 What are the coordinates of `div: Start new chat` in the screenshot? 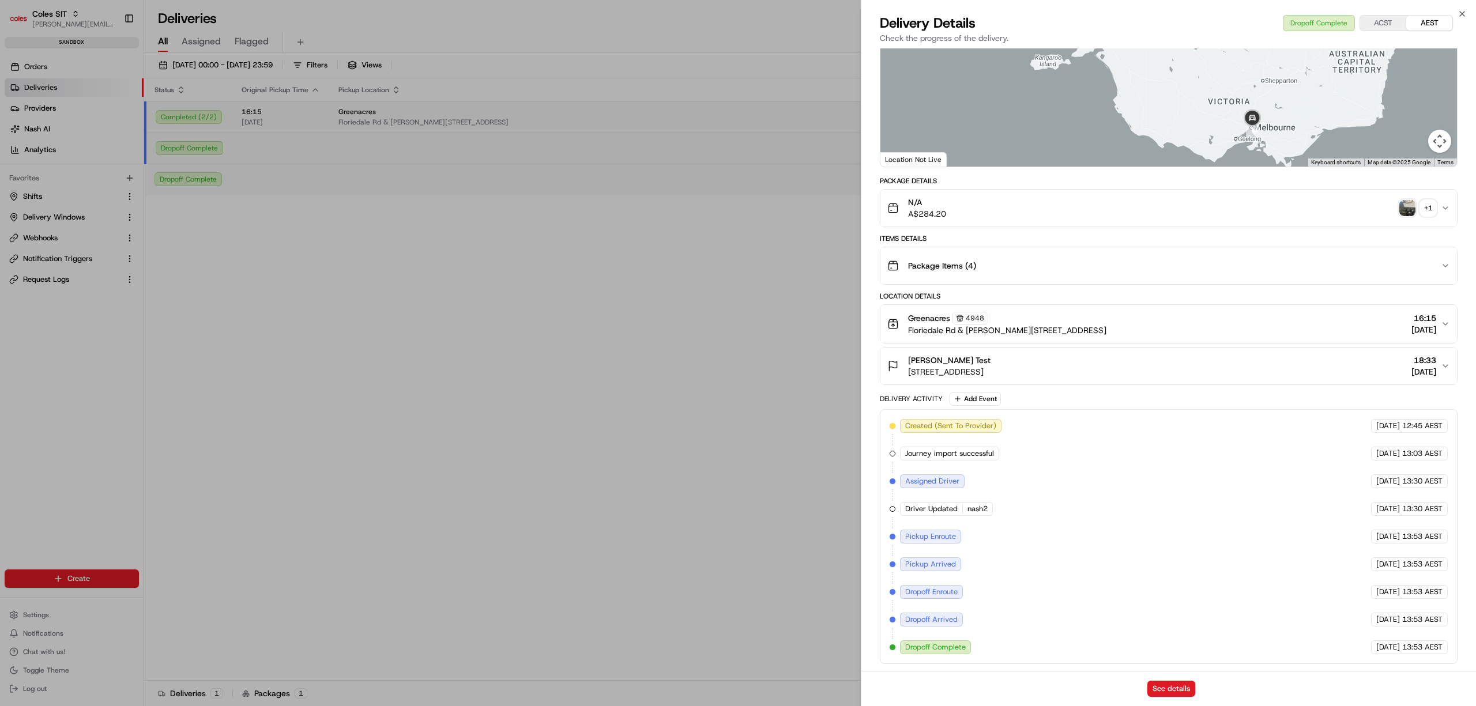 It's located at (114, 116).